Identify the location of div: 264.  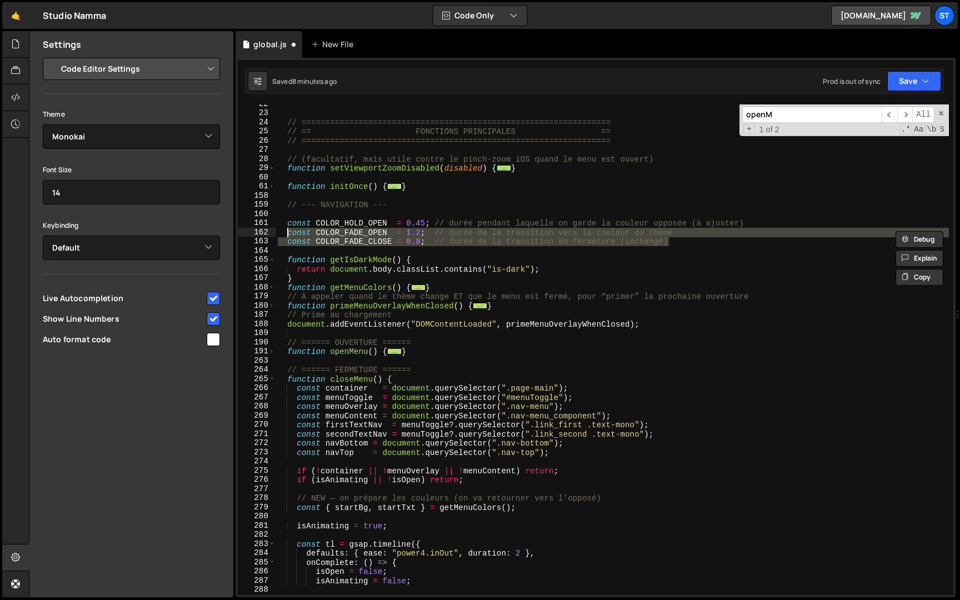
(257, 369).